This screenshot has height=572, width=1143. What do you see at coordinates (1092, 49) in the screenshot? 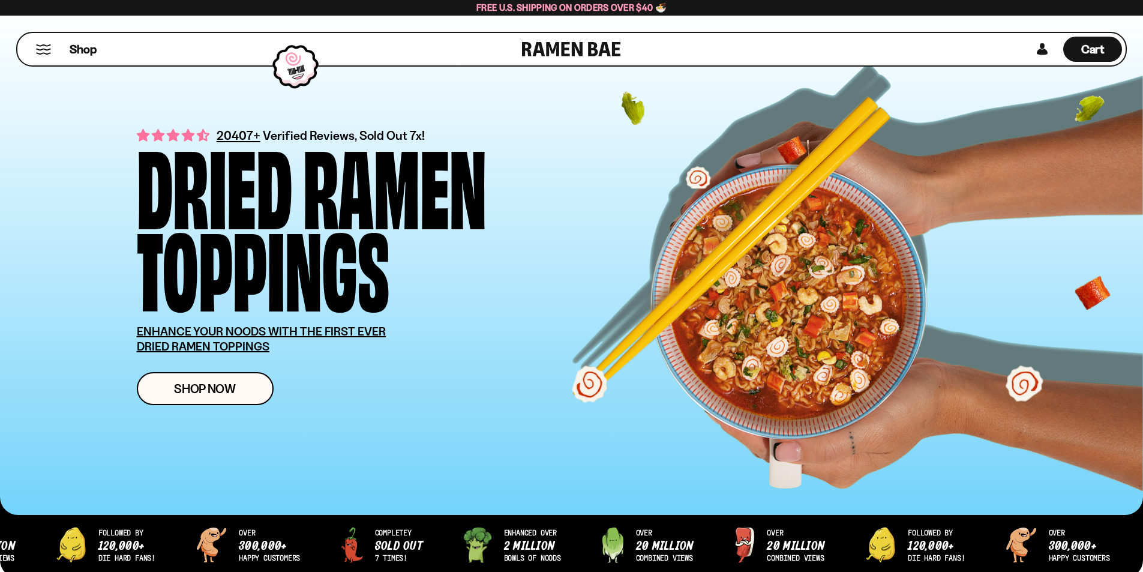
I see `div: Cart` at bounding box center [1092, 49].